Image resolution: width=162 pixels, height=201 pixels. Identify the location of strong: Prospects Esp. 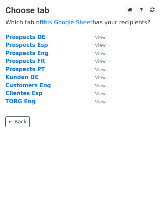
(26, 45).